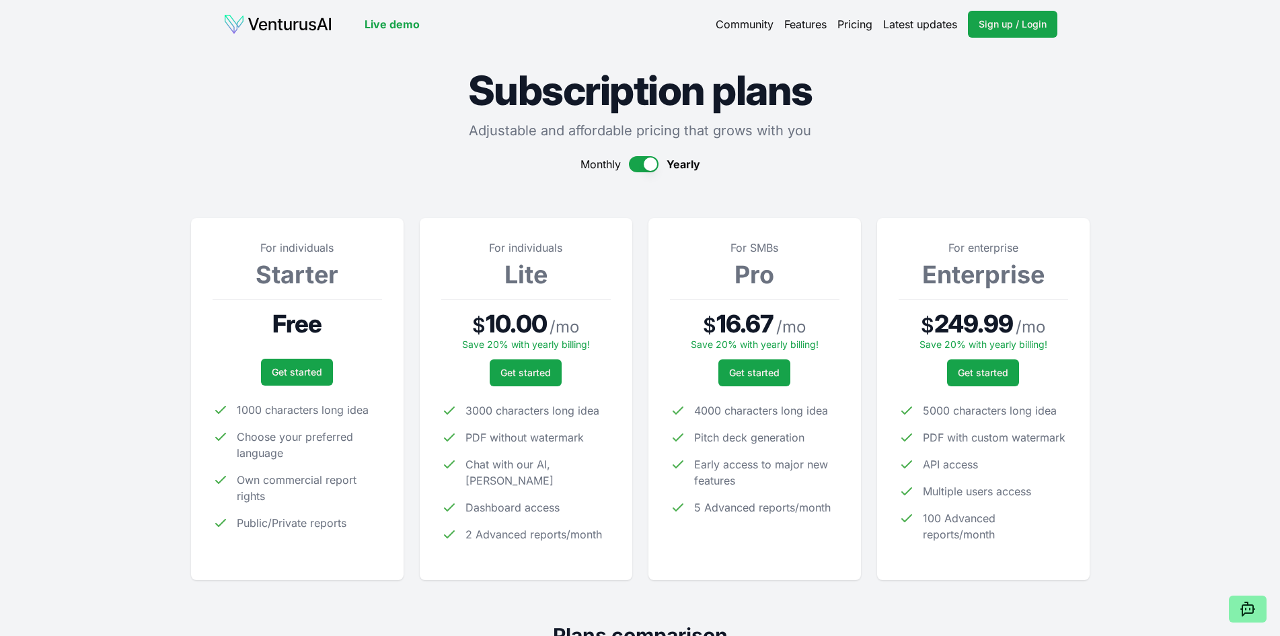 The width and height of the screenshot is (1280, 636). What do you see at coordinates (640, 90) in the screenshot?
I see `h1: Subscription plans` at bounding box center [640, 90].